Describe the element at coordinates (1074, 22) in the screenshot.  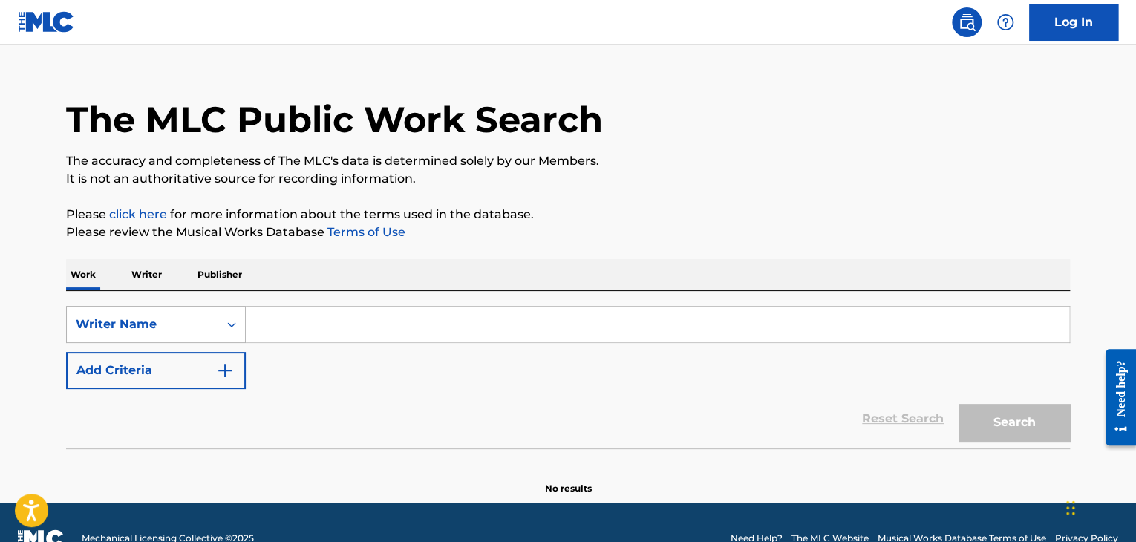
I see `a: Log In` at that location.